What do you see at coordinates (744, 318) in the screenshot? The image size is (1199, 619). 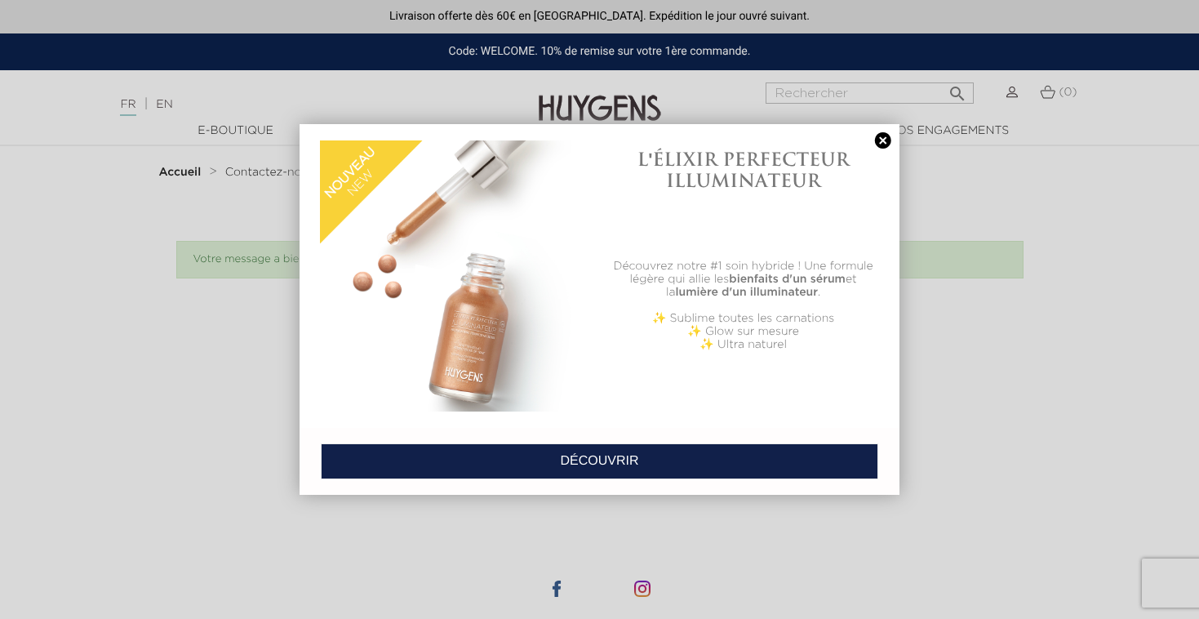 I see `p: ✨ Sublime toutes les carnations` at bounding box center [744, 318].